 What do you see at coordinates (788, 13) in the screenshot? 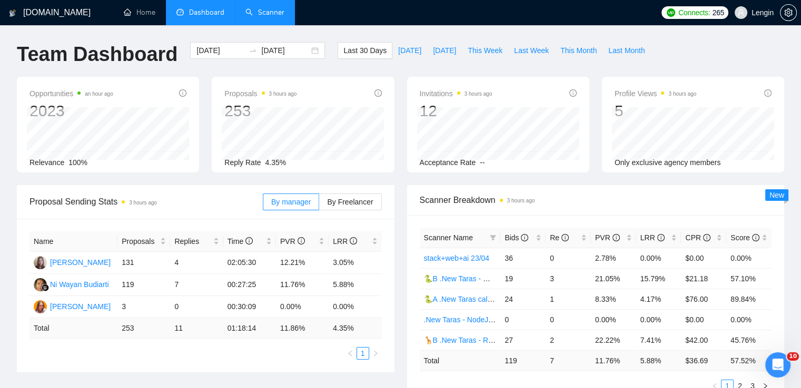
I see `button: setting` at bounding box center [788, 13].